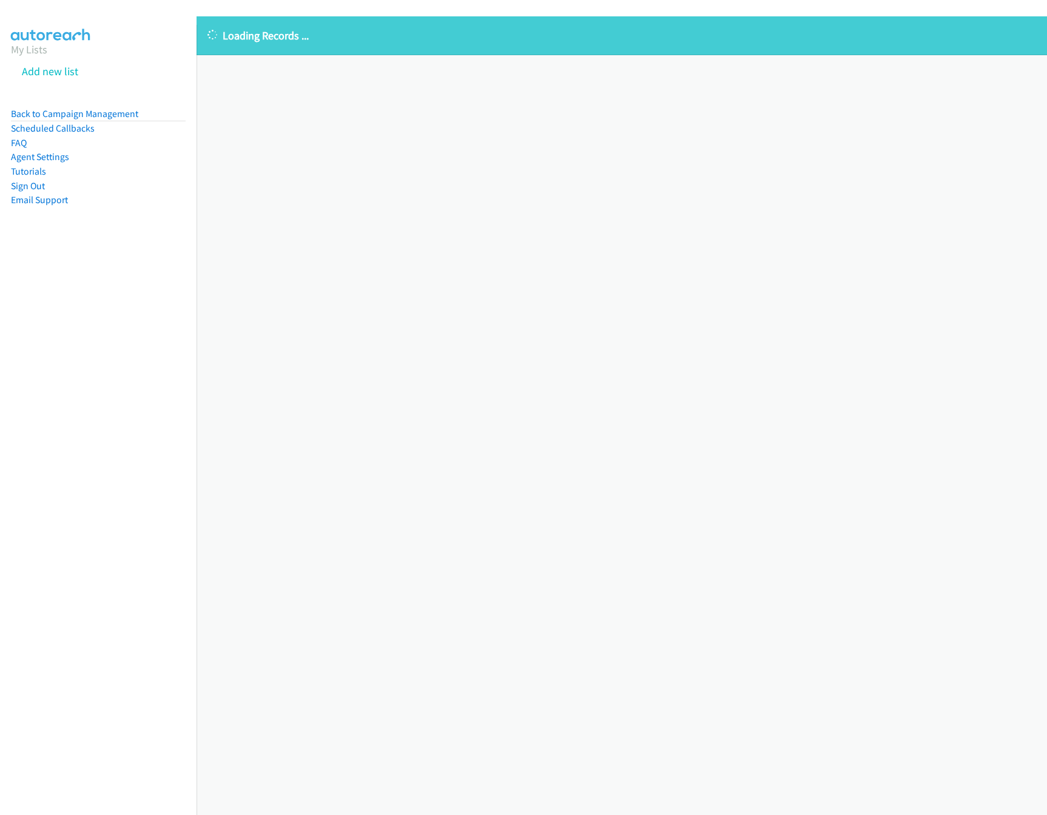 The height and width of the screenshot is (815, 1047). What do you see at coordinates (53, 128) in the screenshot?
I see `a: Scheduled Callbacks` at bounding box center [53, 128].